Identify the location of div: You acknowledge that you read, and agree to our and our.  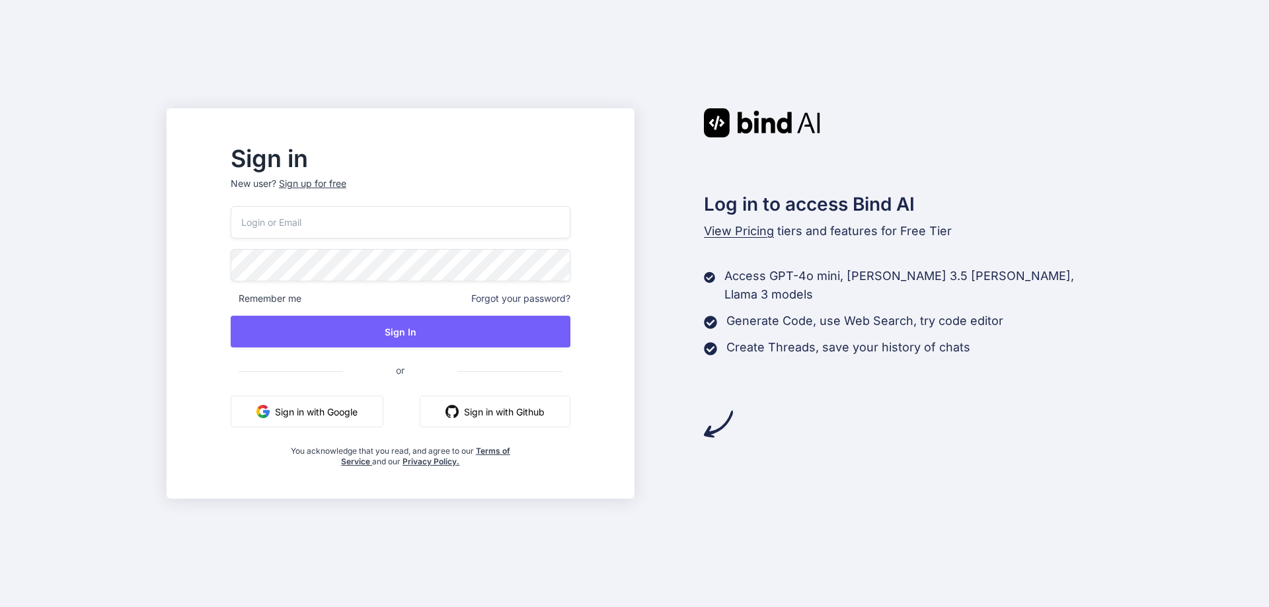
(400, 453).